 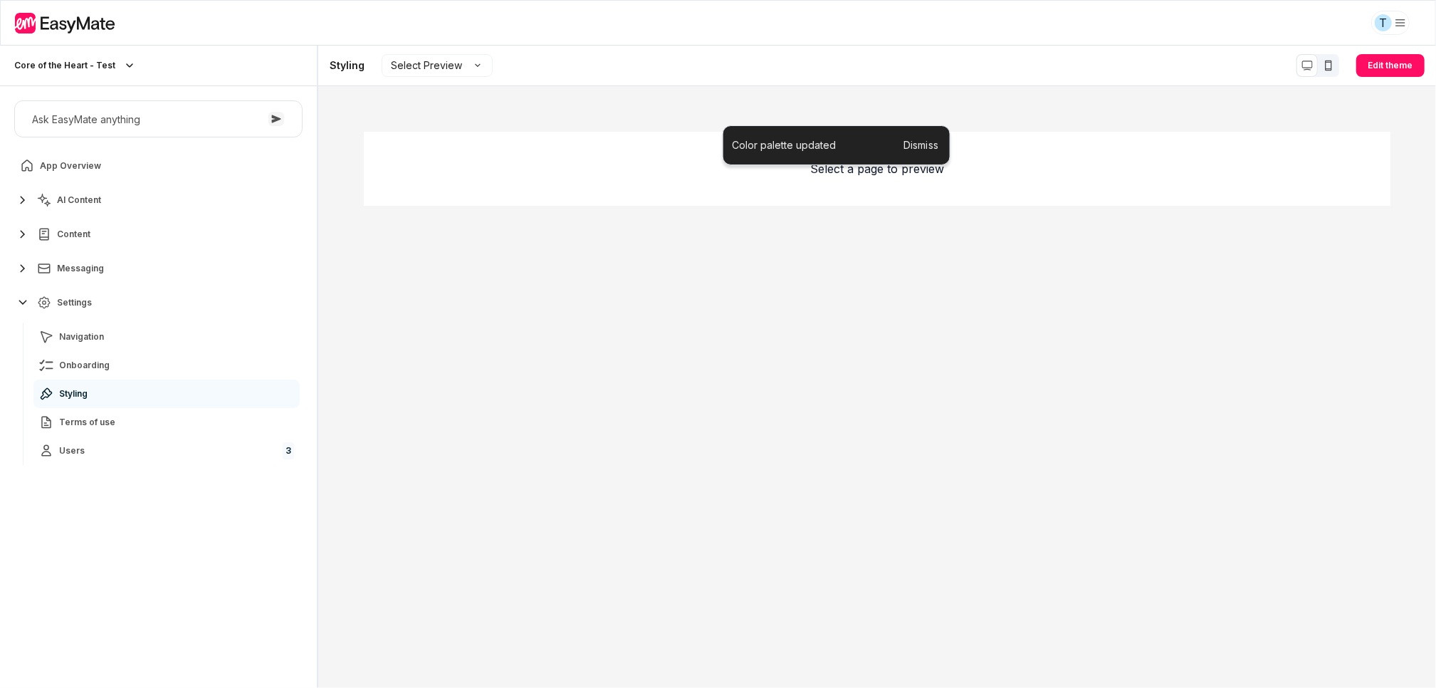 I want to click on span: App Overview, so click(x=70, y=166).